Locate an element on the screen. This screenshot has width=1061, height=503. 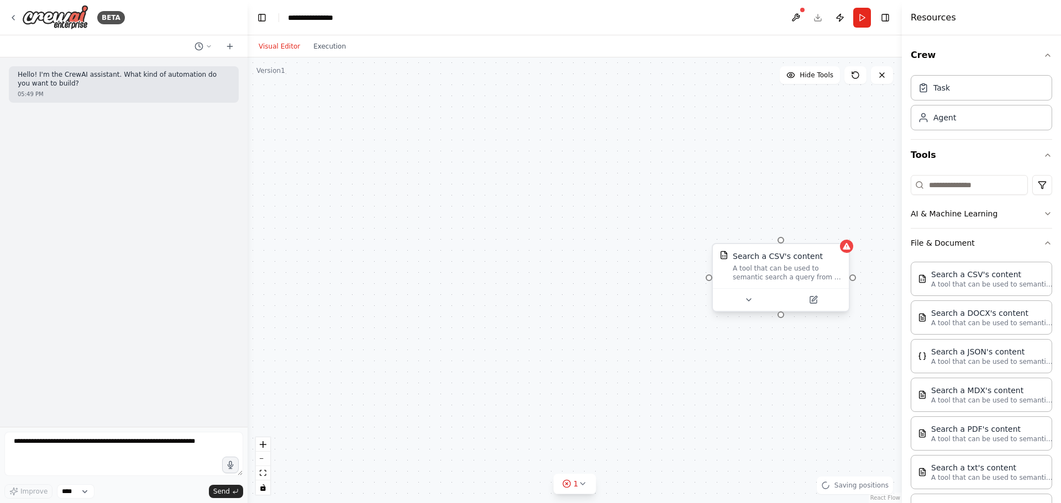
span: Saving positions is located at coordinates (861, 486).